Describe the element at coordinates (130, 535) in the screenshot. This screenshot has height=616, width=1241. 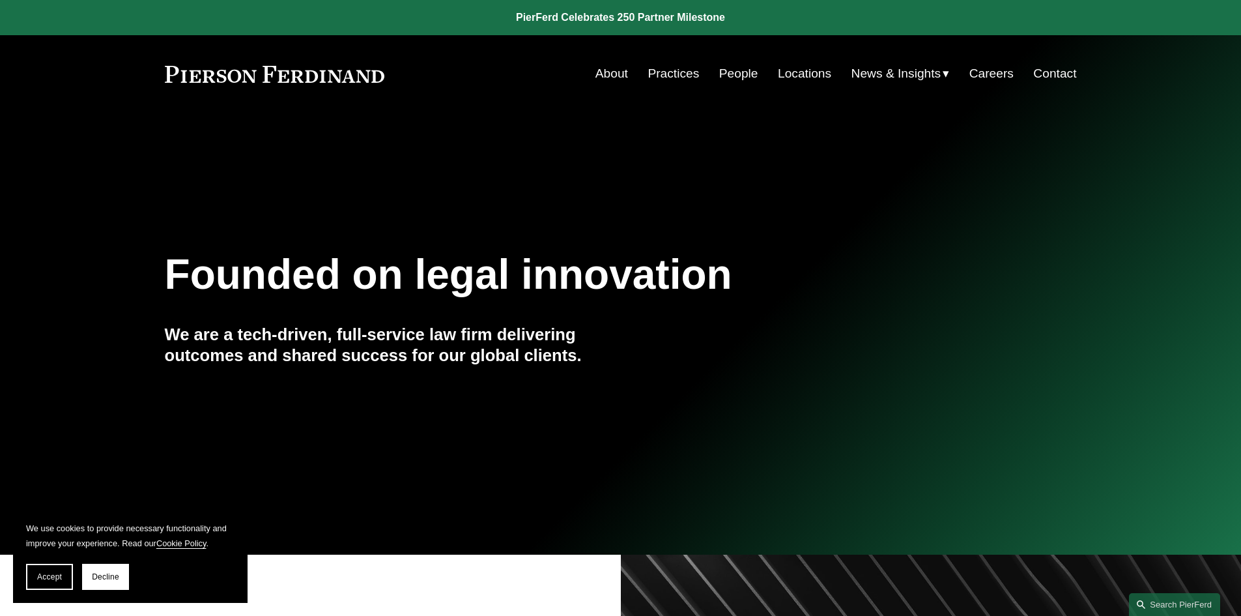
I see `p: We use cookies to provide necessary functionality and improve your experience. Read our .` at that location.